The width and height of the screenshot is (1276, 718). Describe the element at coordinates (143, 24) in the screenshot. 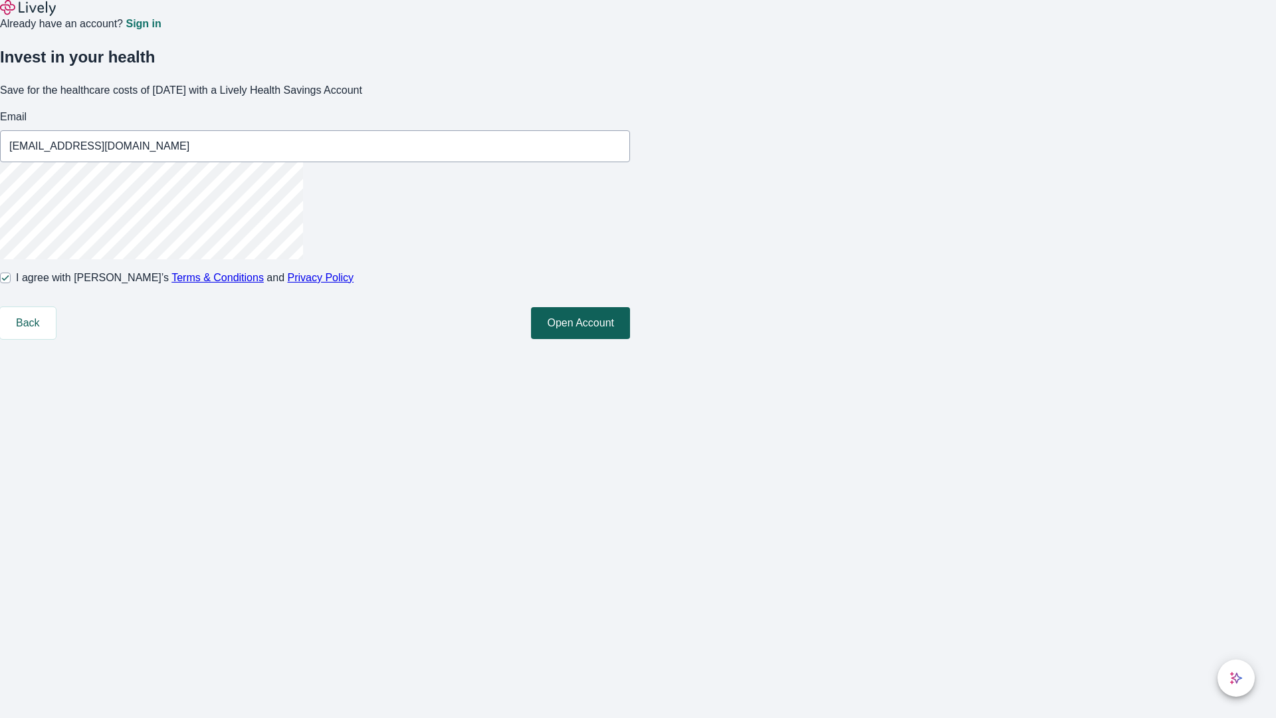

I see `a: Sign in` at that location.